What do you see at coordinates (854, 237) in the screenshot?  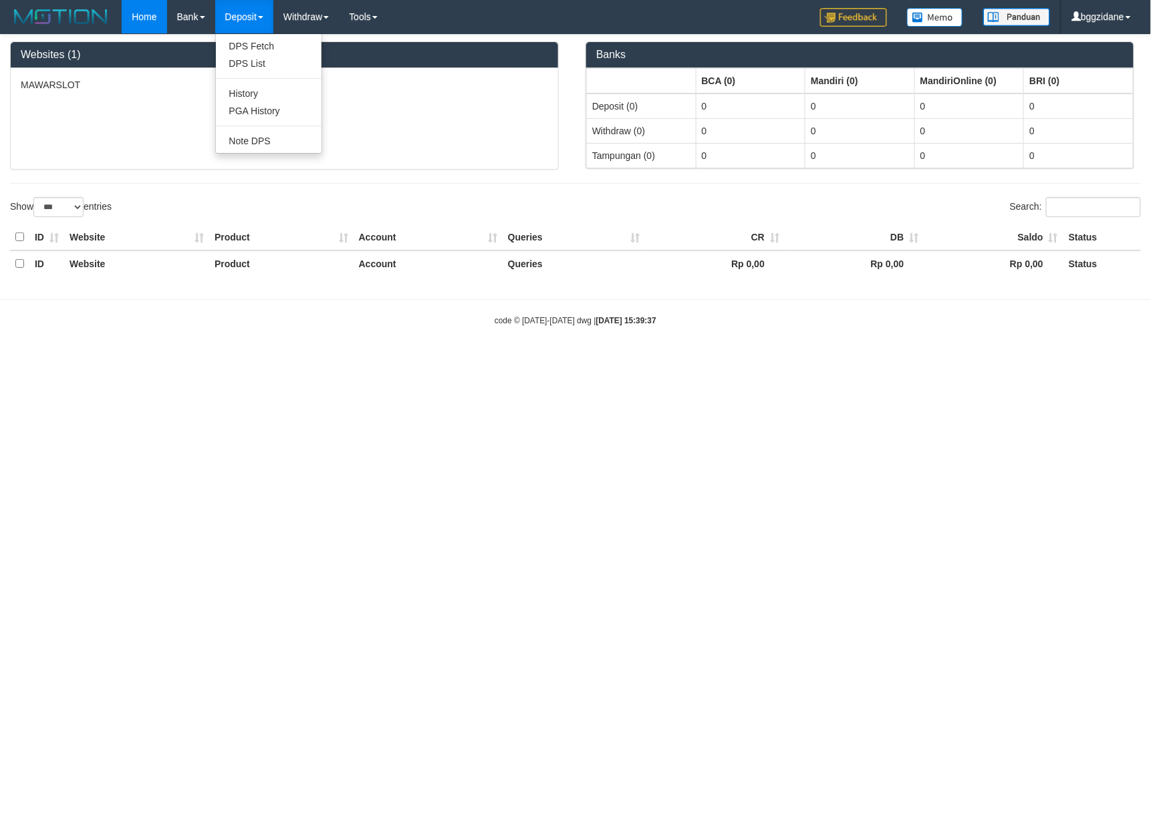 I see `th: DB` at bounding box center [854, 237].